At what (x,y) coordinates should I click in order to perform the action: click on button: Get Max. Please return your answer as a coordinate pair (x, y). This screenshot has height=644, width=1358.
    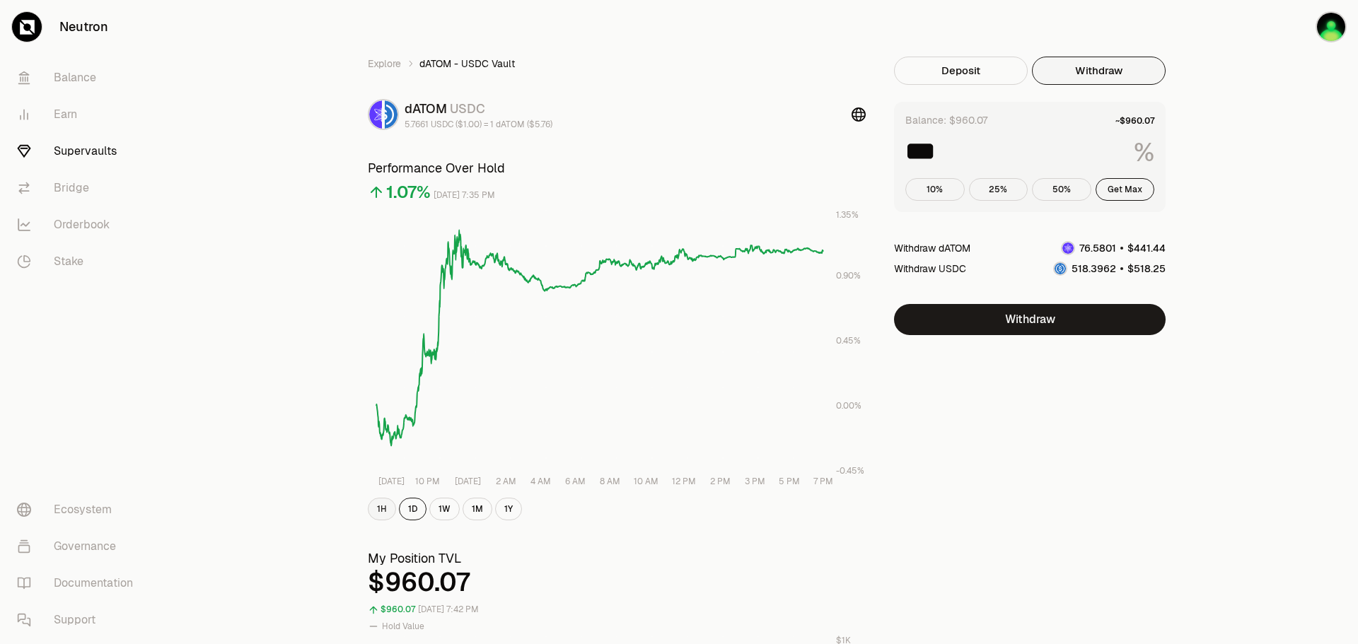
    Looking at the image, I should click on (1125, 190).